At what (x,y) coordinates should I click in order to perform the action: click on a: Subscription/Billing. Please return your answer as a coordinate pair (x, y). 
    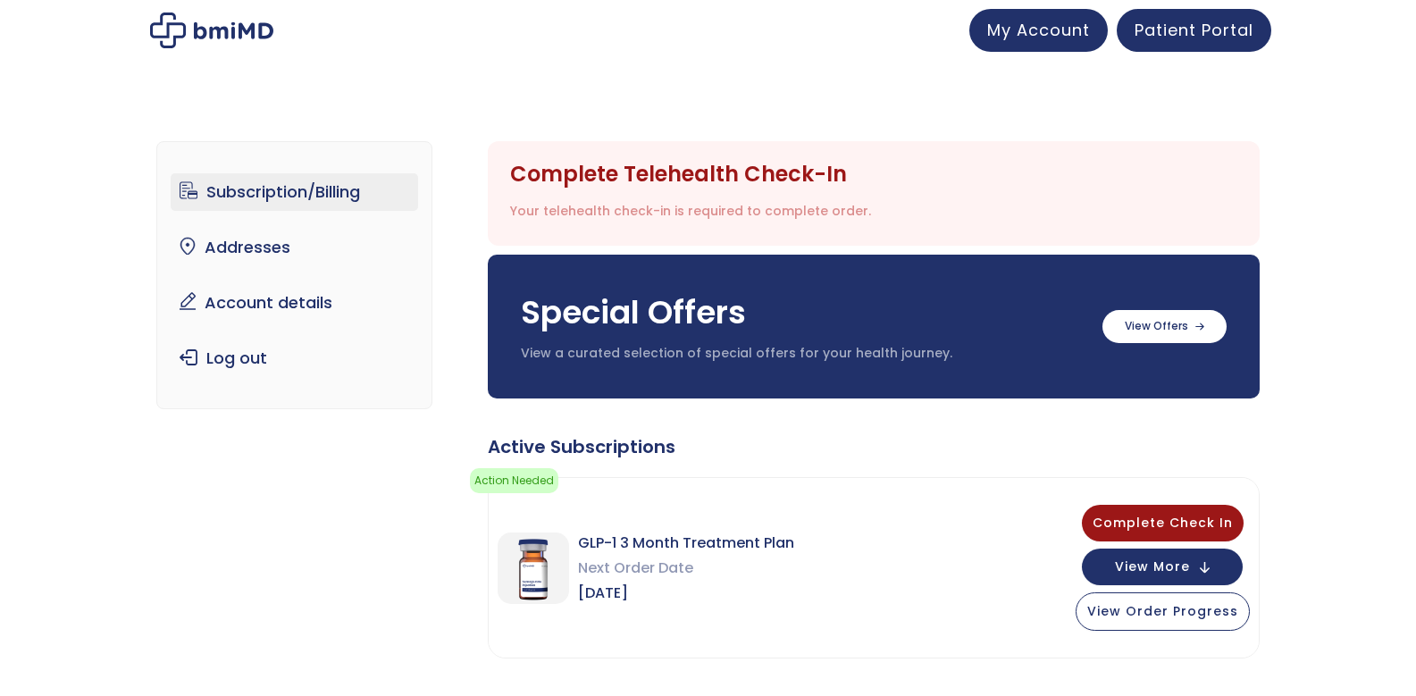
    Looking at the image, I should click on (294, 192).